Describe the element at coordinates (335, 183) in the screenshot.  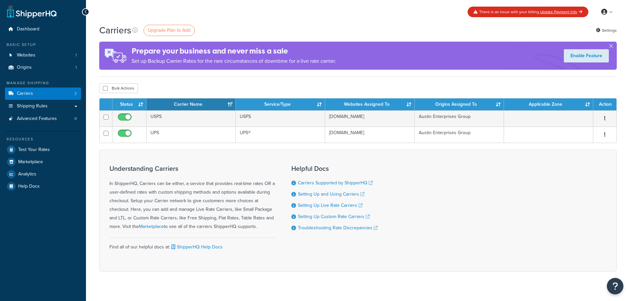
I see `a: Carriers Supported by ShipperHQ` at that location.